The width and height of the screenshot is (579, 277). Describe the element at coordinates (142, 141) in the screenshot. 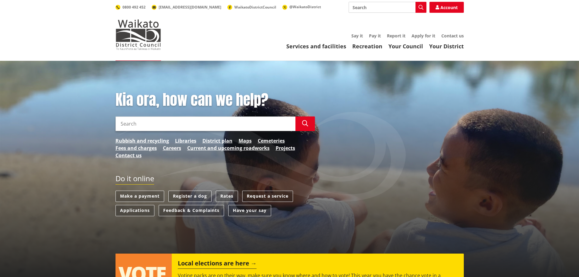

I see `a: Rubbish and recycling` at that location.